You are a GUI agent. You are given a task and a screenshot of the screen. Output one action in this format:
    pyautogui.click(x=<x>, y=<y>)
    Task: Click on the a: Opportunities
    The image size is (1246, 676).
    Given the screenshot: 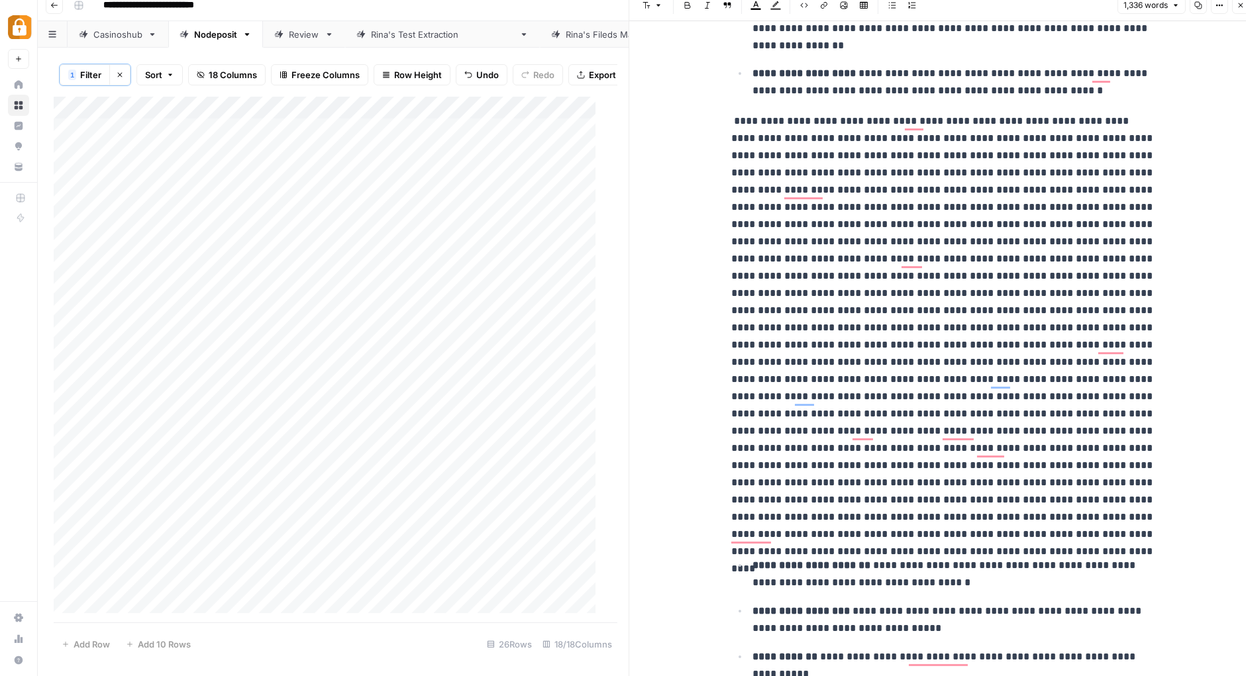 What is the action you would take?
    pyautogui.click(x=19, y=146)
    